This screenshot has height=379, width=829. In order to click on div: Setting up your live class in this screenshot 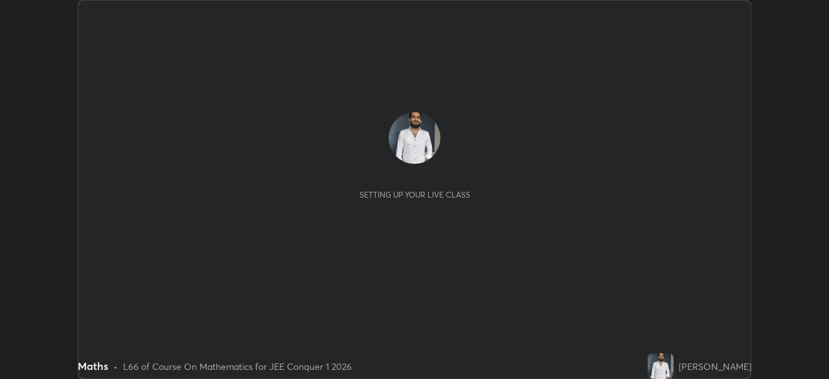, I will do `click(414, 194)`.